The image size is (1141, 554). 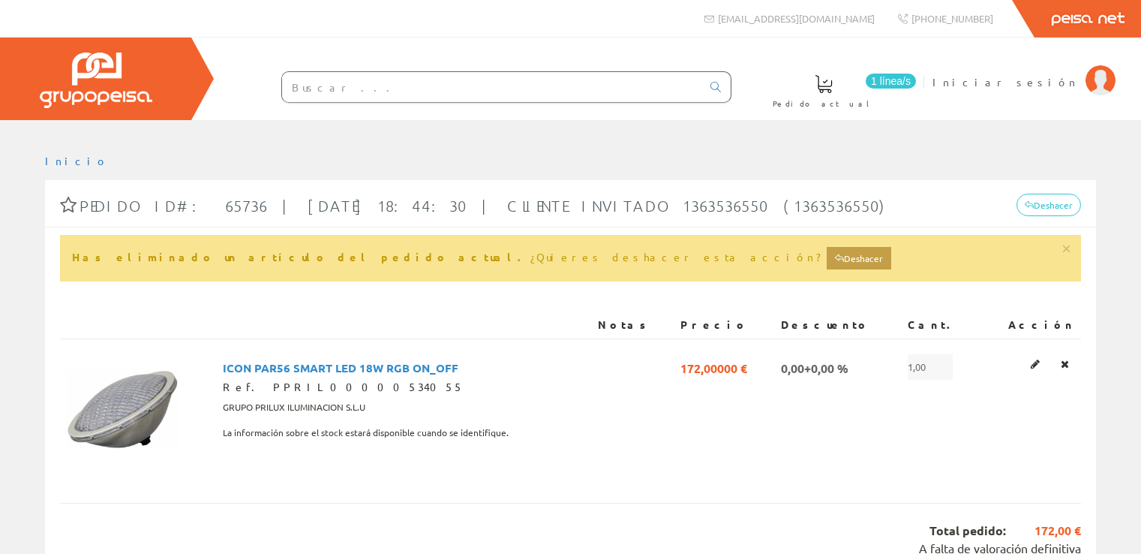 What do you see at coordinates (1024, 69) in the screenshot?
I see `a: Iniciar sesión` at bounding box center [1024, 69].